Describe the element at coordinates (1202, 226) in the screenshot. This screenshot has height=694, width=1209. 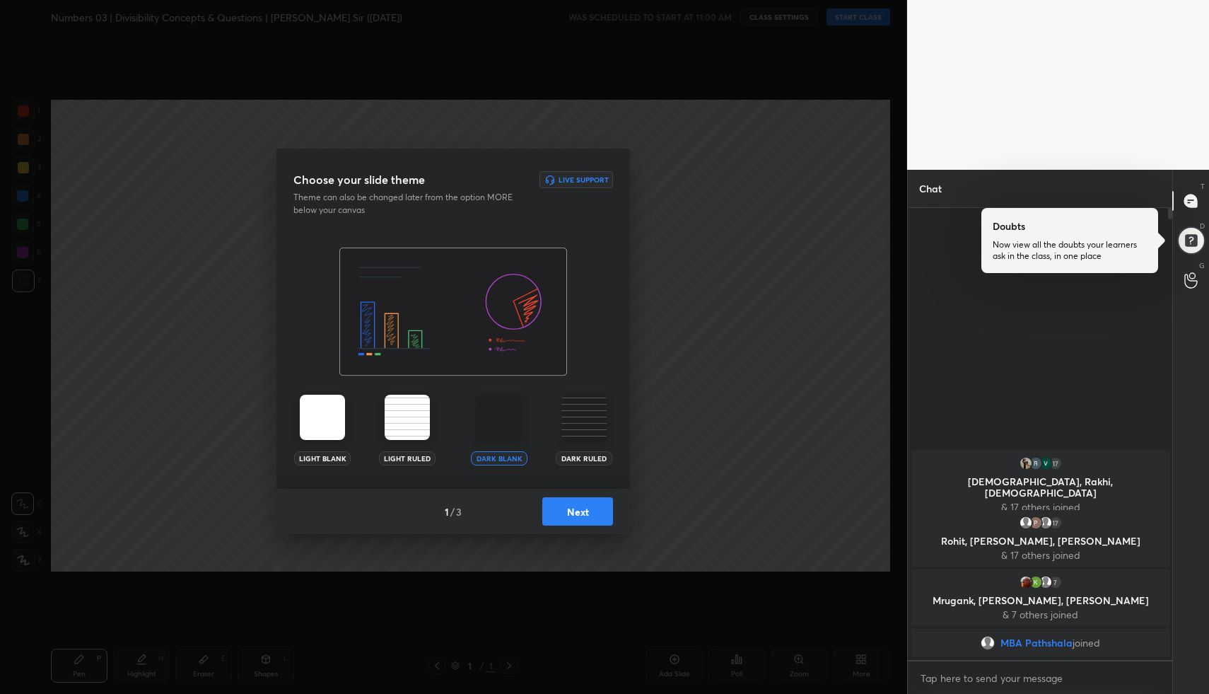
I see `p: D` at that location.